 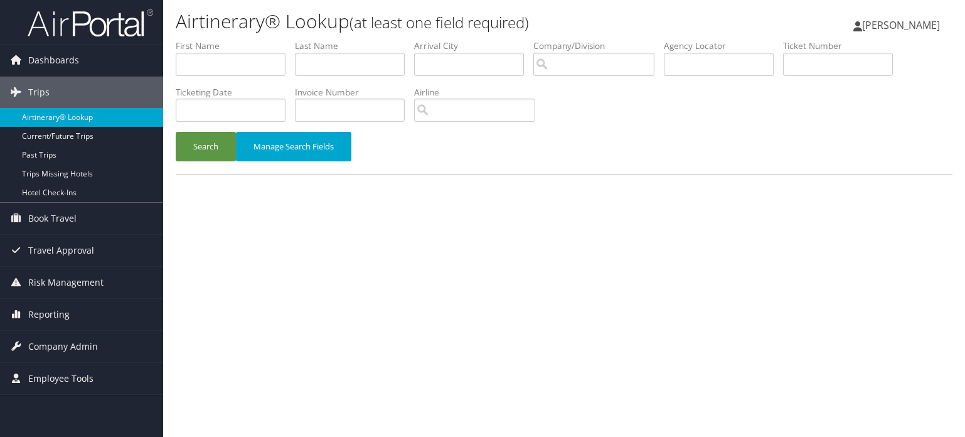 What do you see at coordinates (439, 22) in the screenshot?
I see `small: (at least one field required)` at bounding box center [439, 22].